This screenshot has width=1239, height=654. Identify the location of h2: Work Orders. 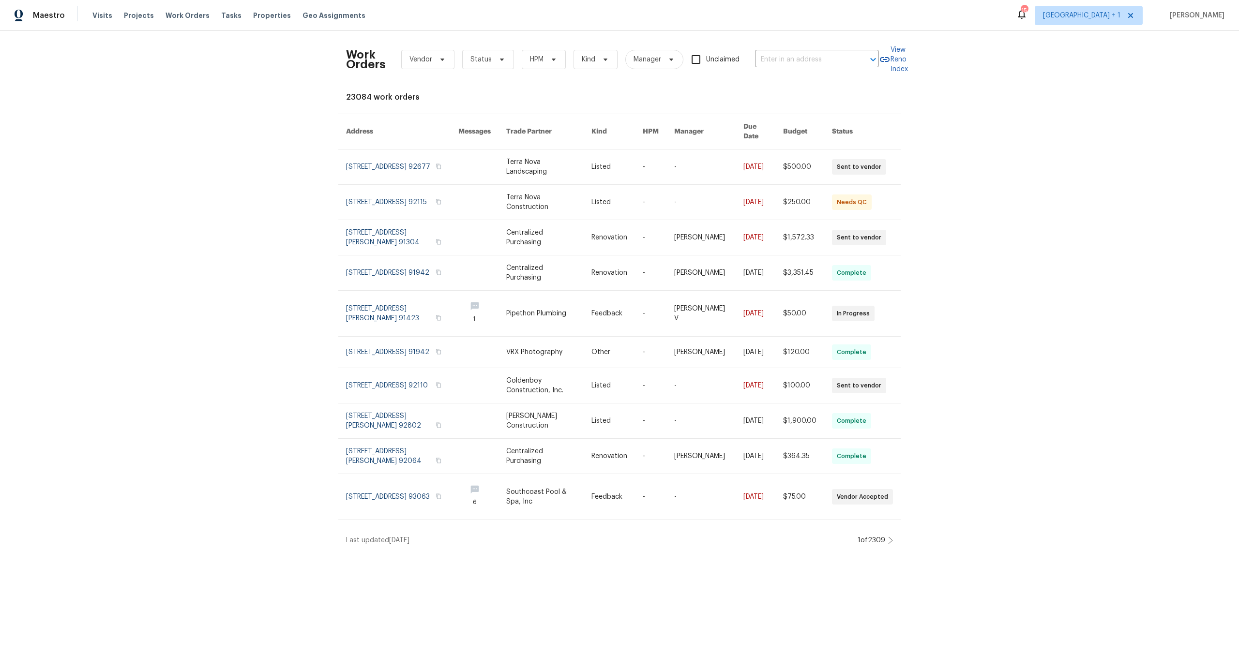
(366, 60).